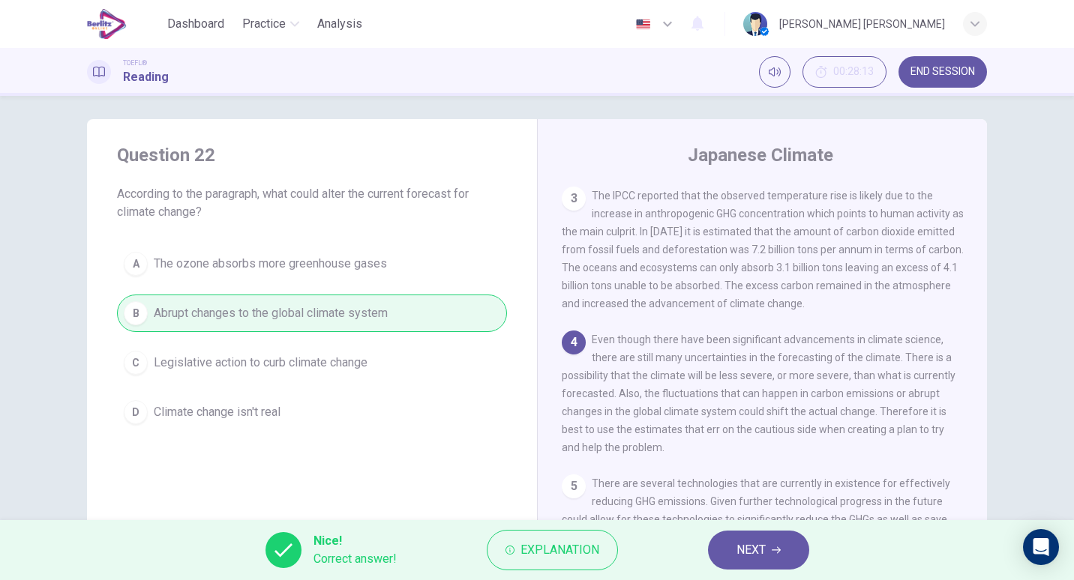  What do you see at coordinates (145, 77) in the screenshot?
I see `h1: Reading` at bounding box center [145, 77].